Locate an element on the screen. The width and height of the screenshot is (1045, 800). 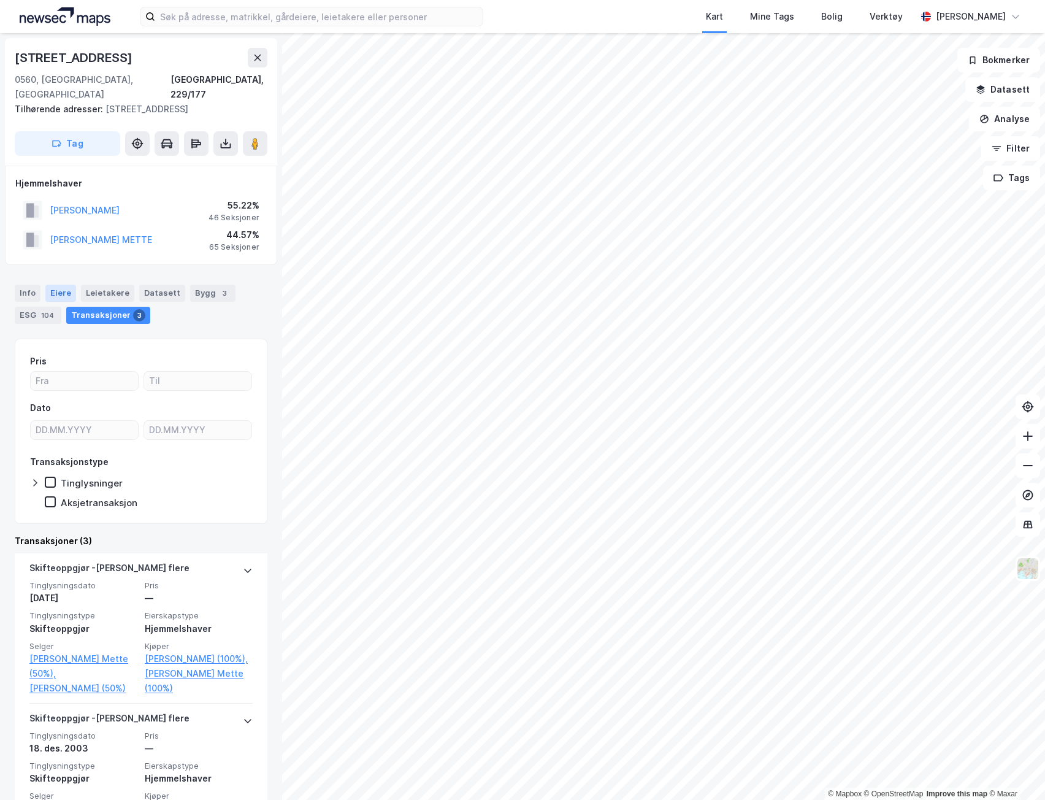
div: 18. des. 2003 is located at coordinates (83, 748).